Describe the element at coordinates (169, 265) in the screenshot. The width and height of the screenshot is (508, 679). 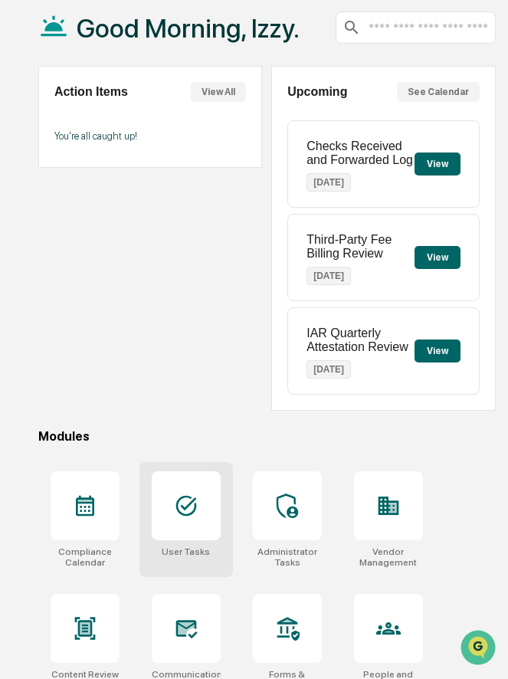
I see `span: Pylon` at that location.